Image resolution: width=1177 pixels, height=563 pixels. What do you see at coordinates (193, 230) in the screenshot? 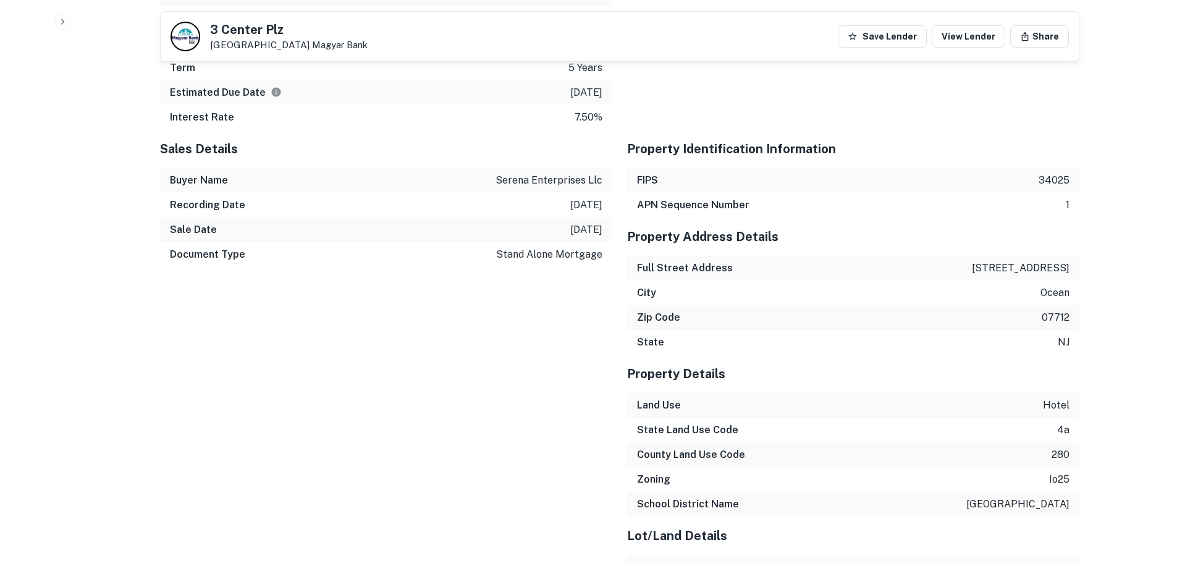
I see `h6: Sale Date` at bounding box center [193, 230].